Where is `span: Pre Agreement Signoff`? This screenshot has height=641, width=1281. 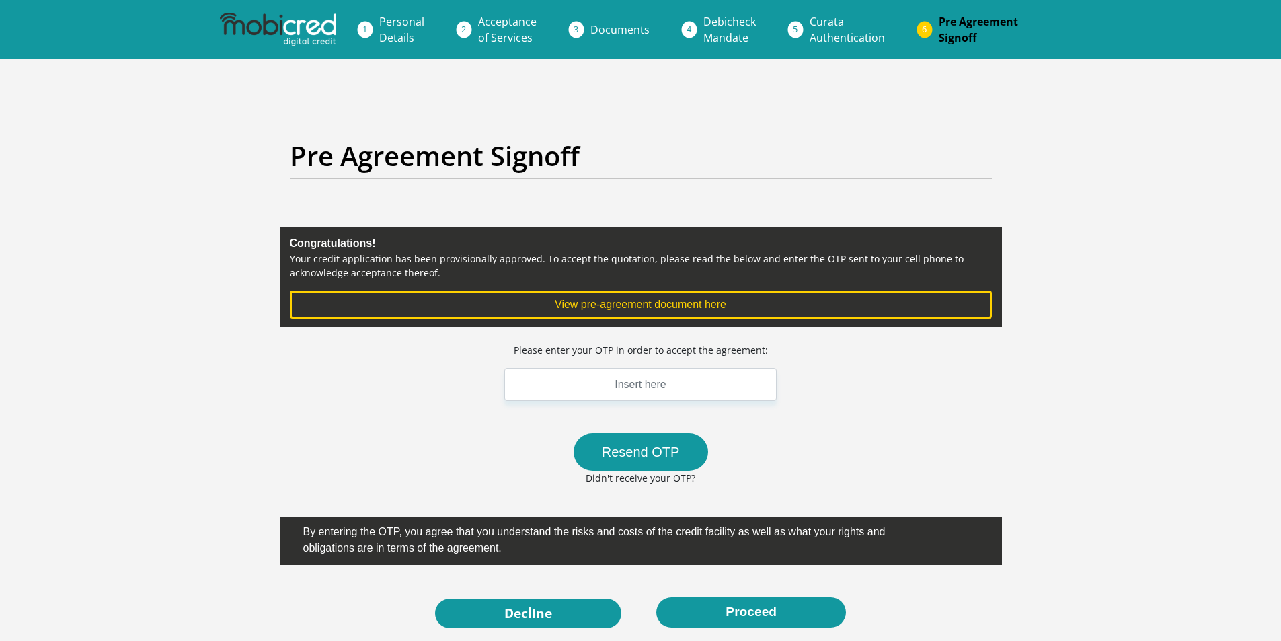 span: Pre Agreement Signoff is located at coordinates (978, 30).